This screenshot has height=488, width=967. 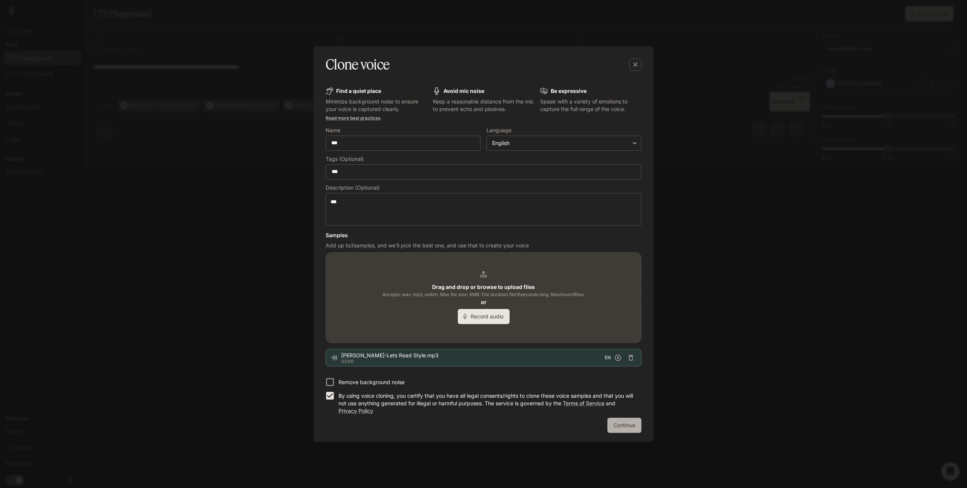 What do you see at coordinates (345, 159) in the screenshot?
I see `p: Tags (Optional)` at bounding box center [345, 159].